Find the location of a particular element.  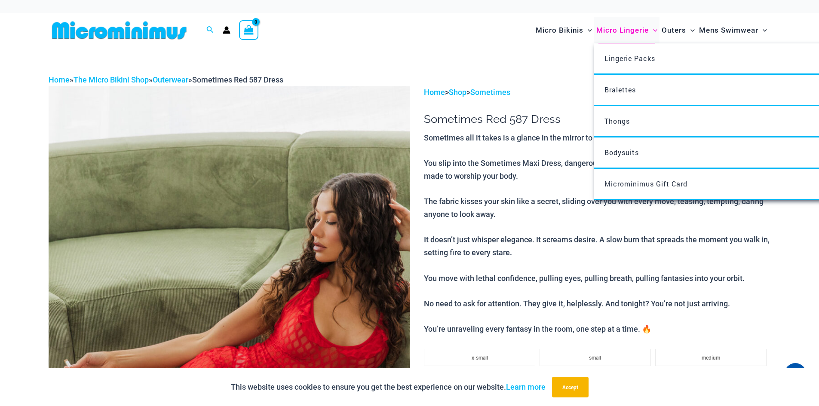

h1: Sometimes Red 587 Dress is located at coordinates (597, 119).